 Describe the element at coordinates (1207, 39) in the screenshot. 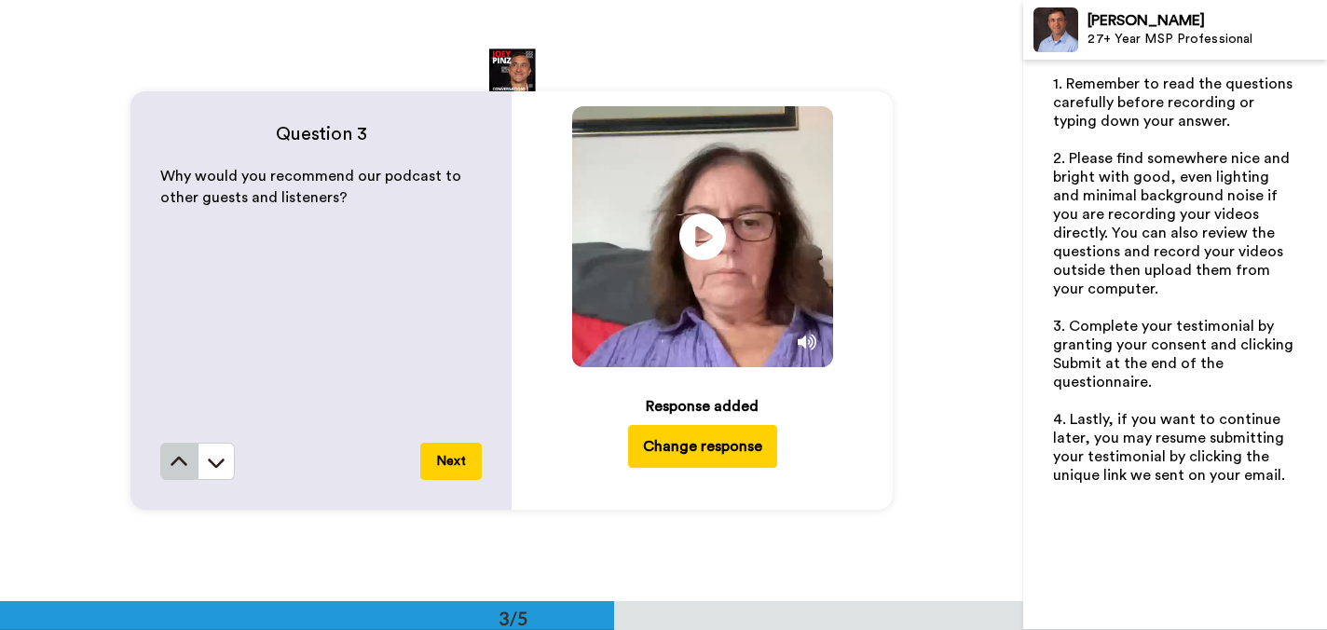

I see `div: 27+ Year MSP Professional` at that location.